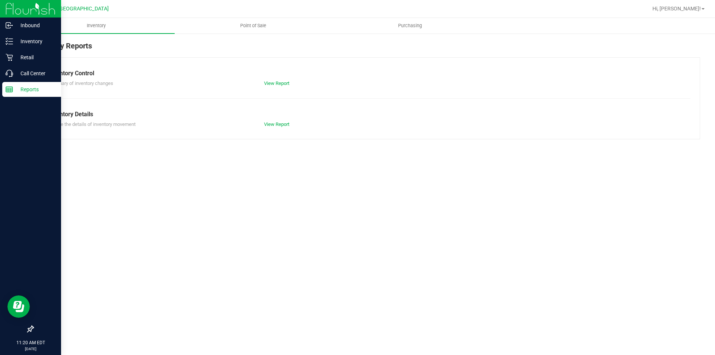 This screenshot has height=355, width=715. Describe the element at coordinates (9, 41) in the screenshot. I see `inline-svg: Inventory` at that location.